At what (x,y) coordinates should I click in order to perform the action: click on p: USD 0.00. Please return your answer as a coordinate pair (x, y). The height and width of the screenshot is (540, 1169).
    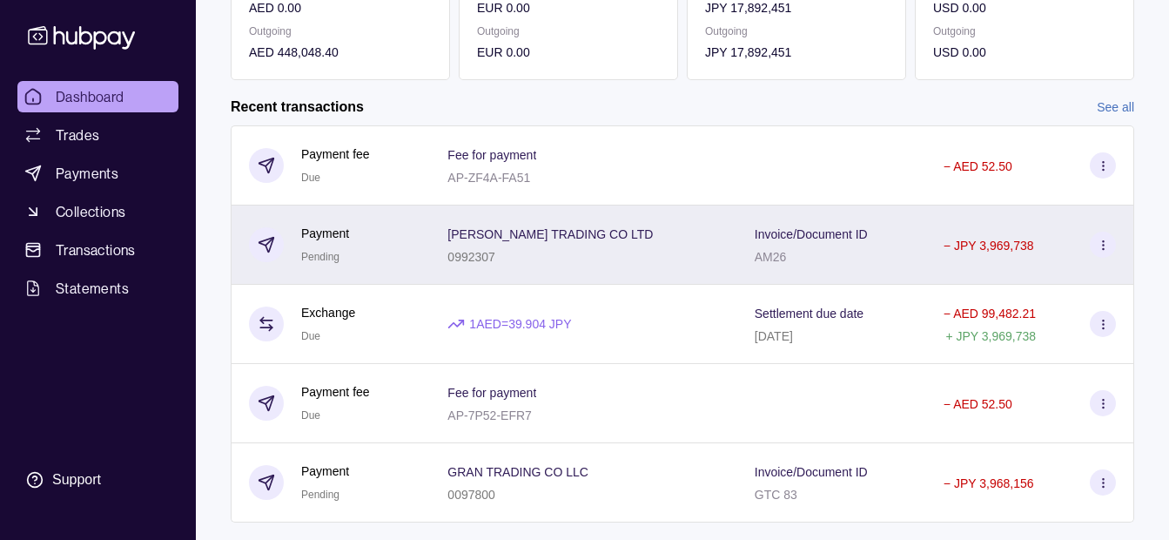
    Looking at the image, I should click on (1025, 52).